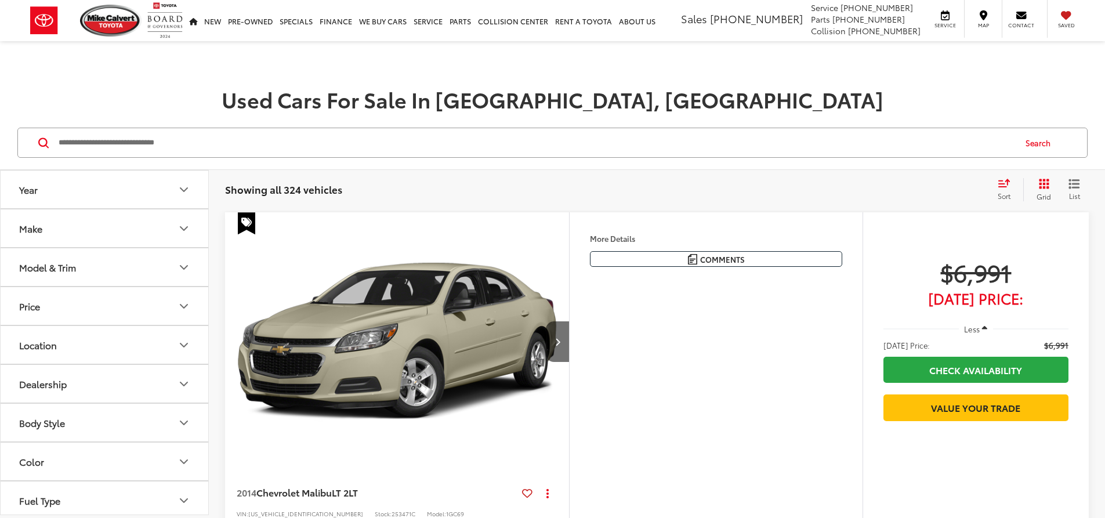 The image size is (1105, 518). Describe the element at coordinates (983, 25) in the screenshot. I see `span: Map` at that location.